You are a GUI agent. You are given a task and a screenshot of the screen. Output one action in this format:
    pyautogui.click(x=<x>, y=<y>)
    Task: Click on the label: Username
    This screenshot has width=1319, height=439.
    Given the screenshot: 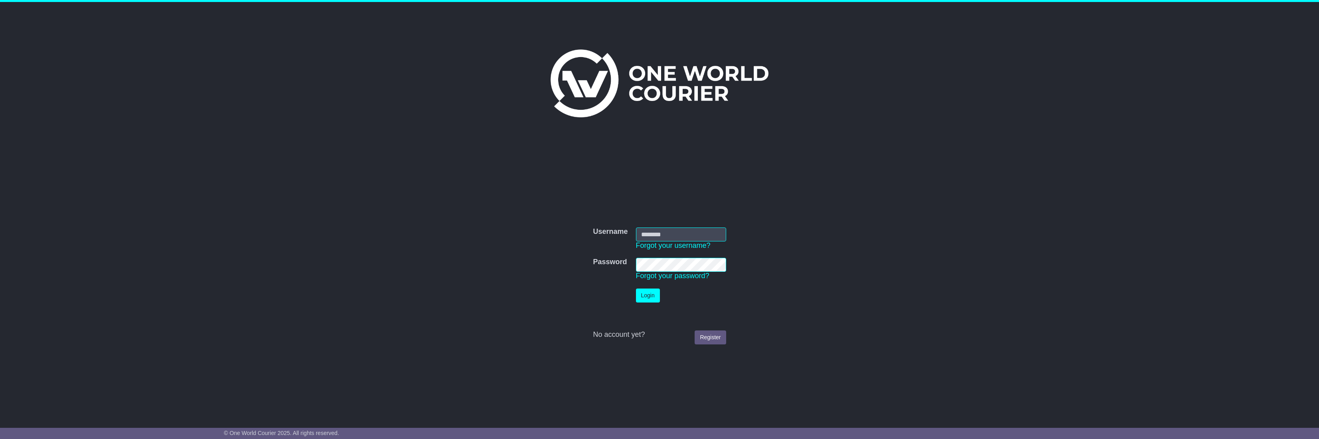 What is the action you would take?
    pyautogui.click(x=610, y=232)
    